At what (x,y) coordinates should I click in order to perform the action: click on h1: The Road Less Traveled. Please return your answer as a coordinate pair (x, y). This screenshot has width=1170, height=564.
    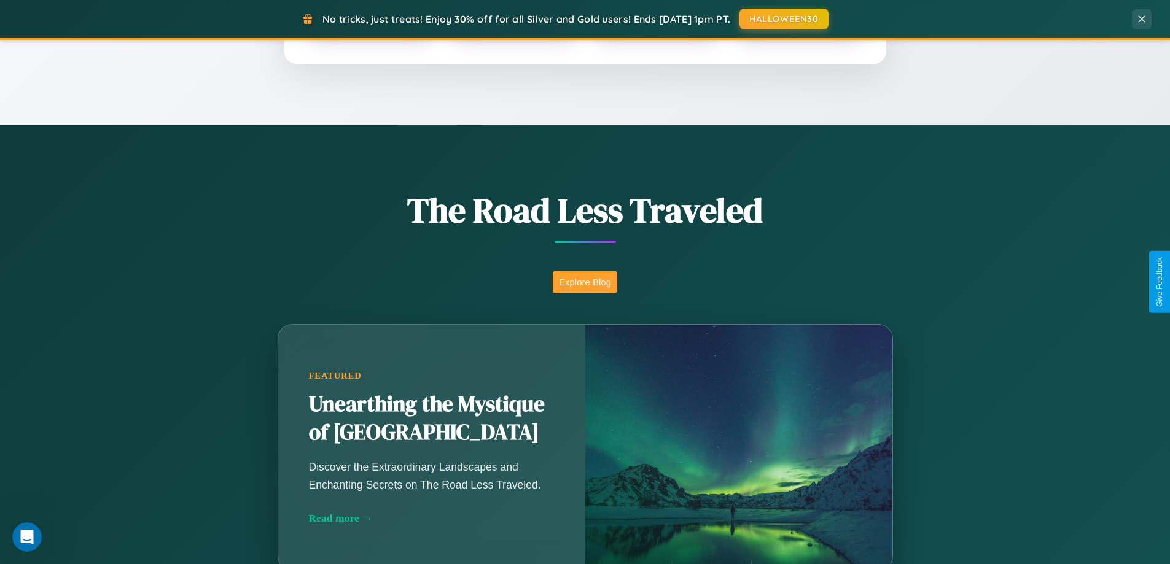
    Looking at the image, I should click on (585, 210).